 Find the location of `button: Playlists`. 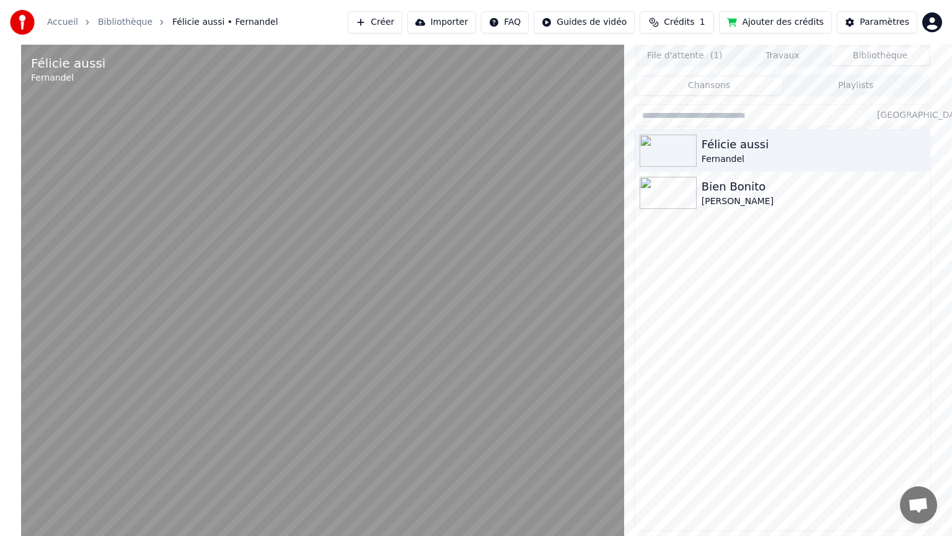

button: Playlists is located at coordinates (856, 86).